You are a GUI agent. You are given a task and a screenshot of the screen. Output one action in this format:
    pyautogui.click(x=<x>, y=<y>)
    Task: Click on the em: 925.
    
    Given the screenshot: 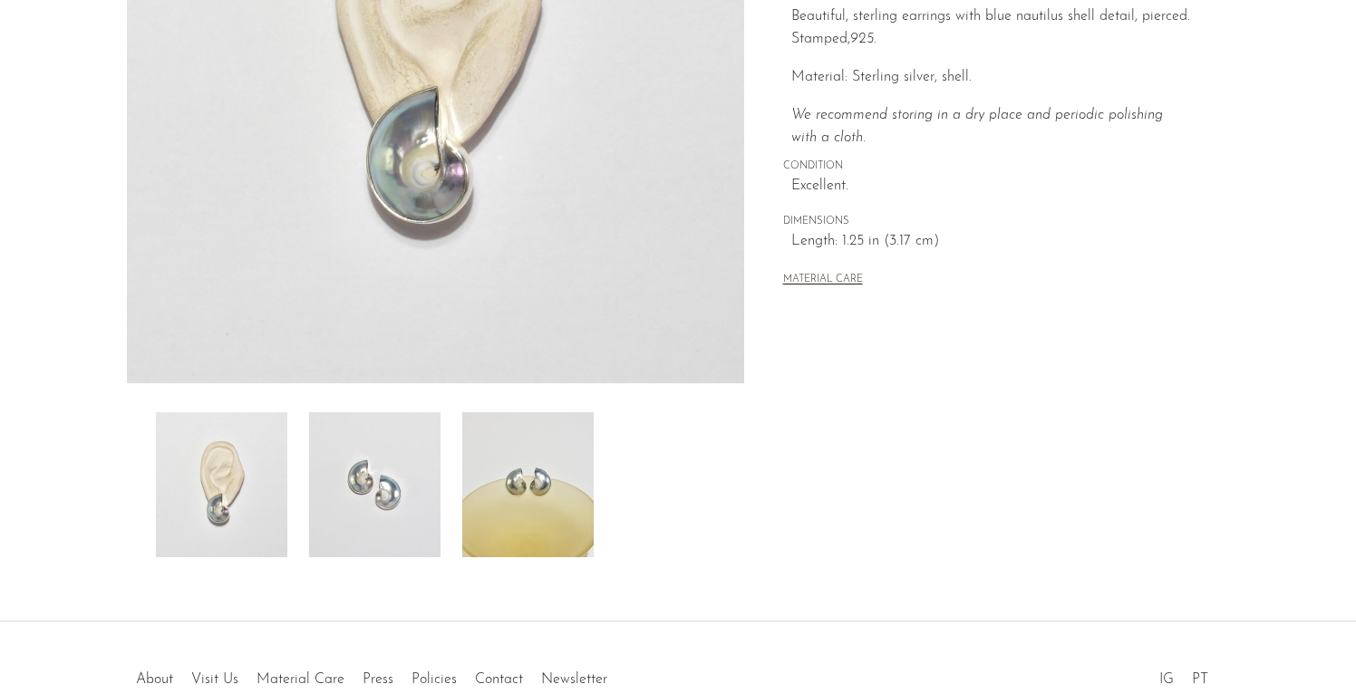 What is the action you would take?
    pyautogui.click(x=863, y=39)
    